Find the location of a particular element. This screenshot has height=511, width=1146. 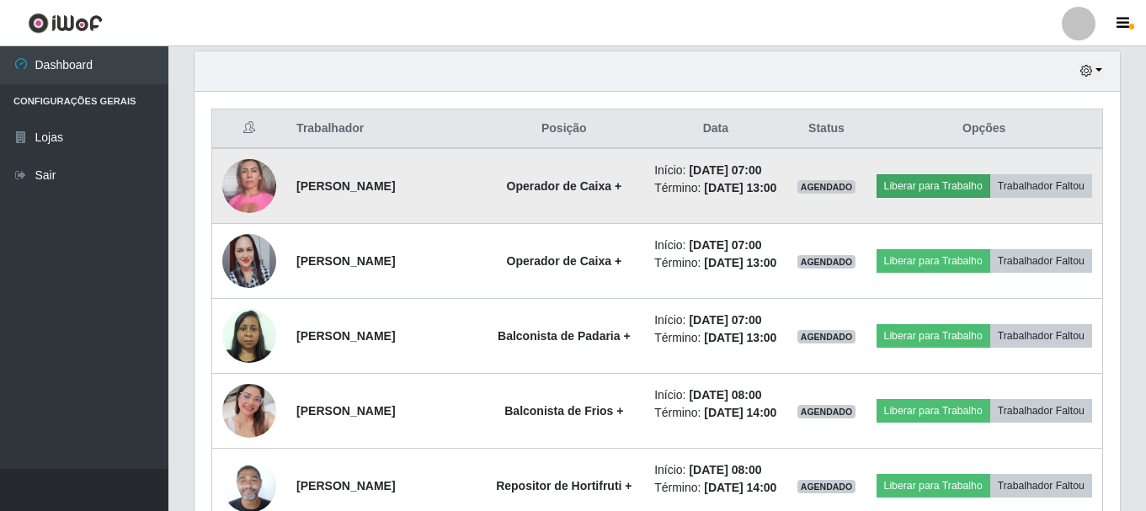

img: CoreUI Logo is located at coordinates (65, 23).